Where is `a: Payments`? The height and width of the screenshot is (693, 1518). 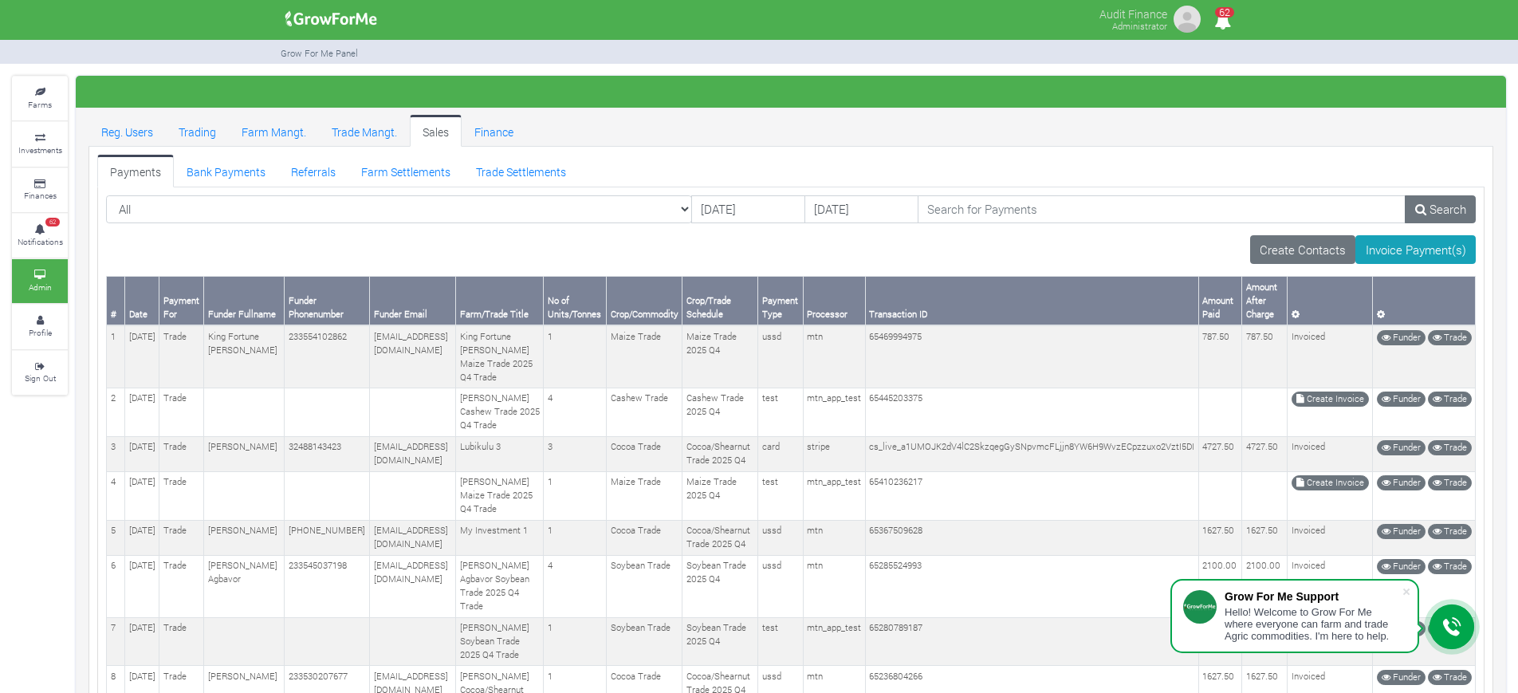 a: Payments is located at coordinates (136, 171).